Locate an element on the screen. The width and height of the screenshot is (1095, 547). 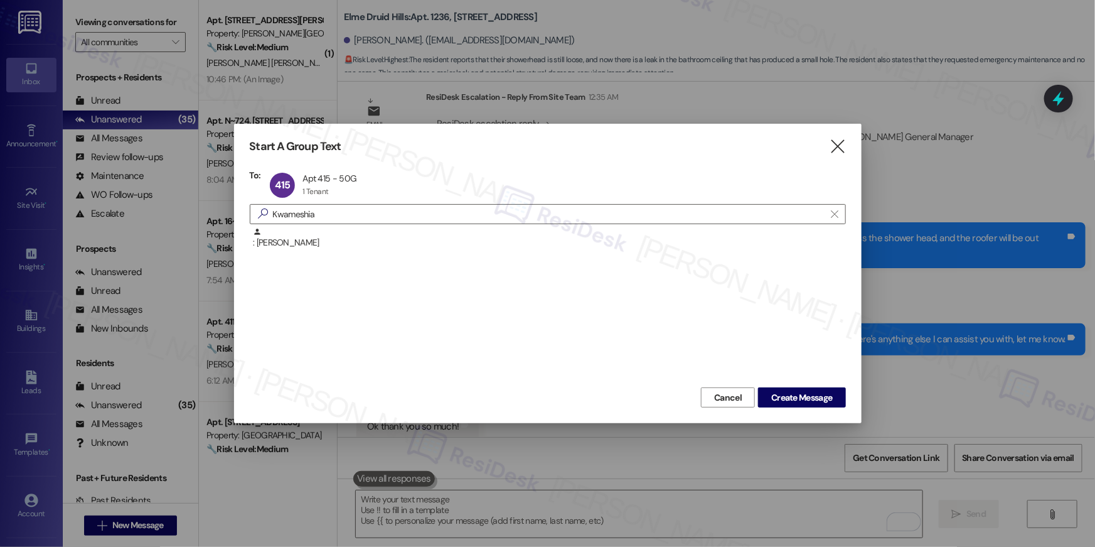
button: Cancel is located at coordinates (728, 397).